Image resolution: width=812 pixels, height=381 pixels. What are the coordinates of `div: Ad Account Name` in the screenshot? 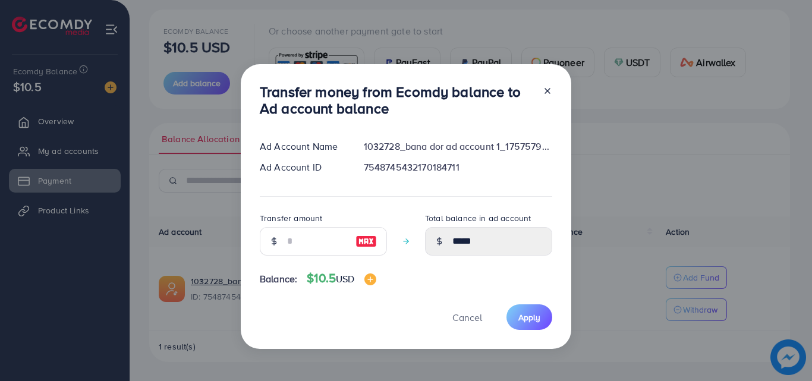 It's located at (302, 146).